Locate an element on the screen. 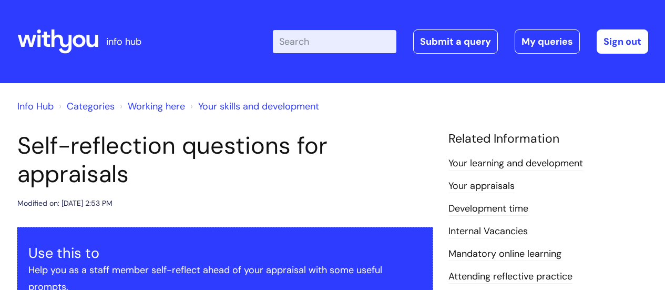 This screenshot has height=290, width=665. input: Search is located at coordinates (334, 42).